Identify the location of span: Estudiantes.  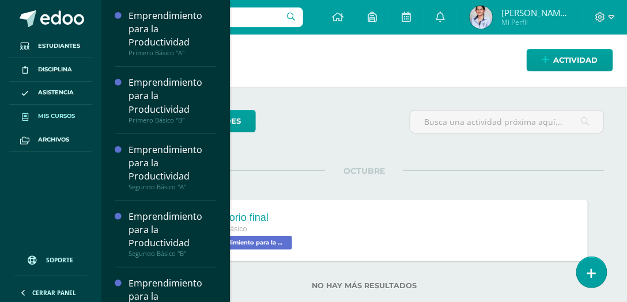
(59, 46).